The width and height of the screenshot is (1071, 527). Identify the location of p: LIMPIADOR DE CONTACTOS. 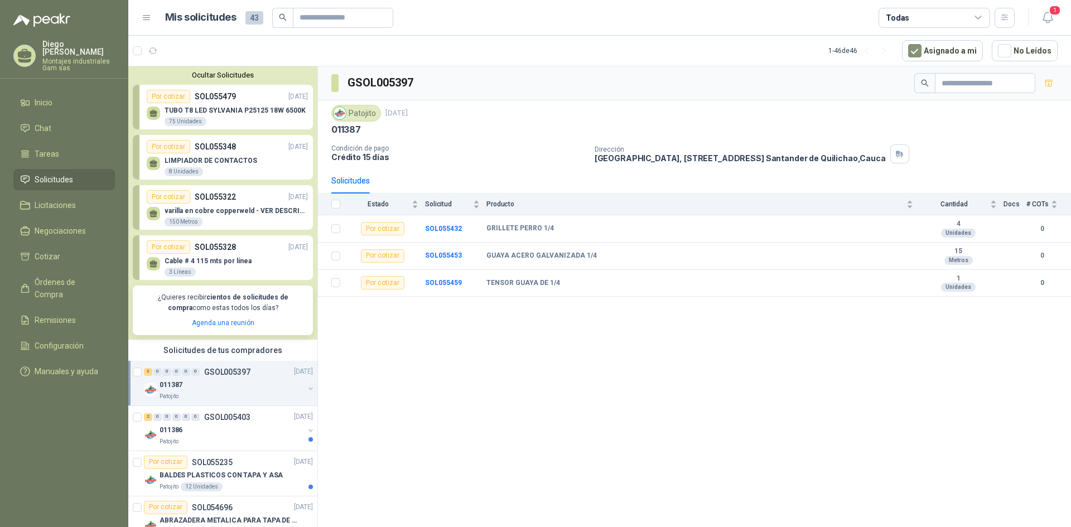
(211, 161).